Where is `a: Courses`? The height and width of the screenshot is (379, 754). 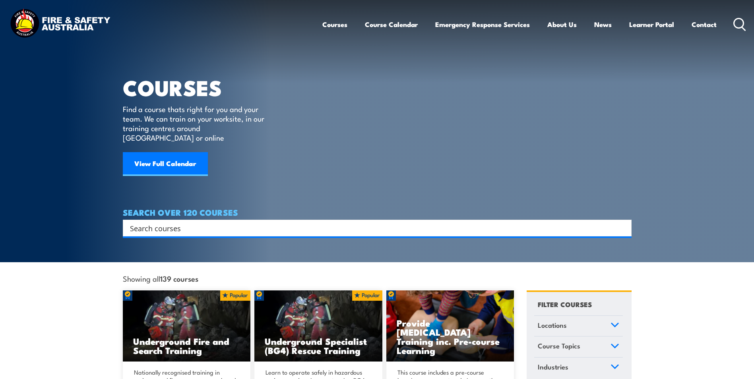 a: Courses is located at coordinates (335, 24).